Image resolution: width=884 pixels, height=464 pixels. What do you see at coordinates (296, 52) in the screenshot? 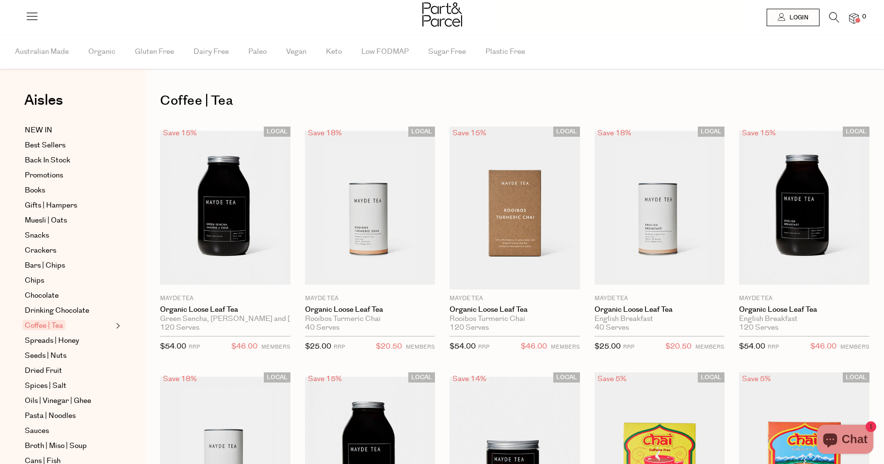
I see `span: Vegan` at bounding box center [296, 52].